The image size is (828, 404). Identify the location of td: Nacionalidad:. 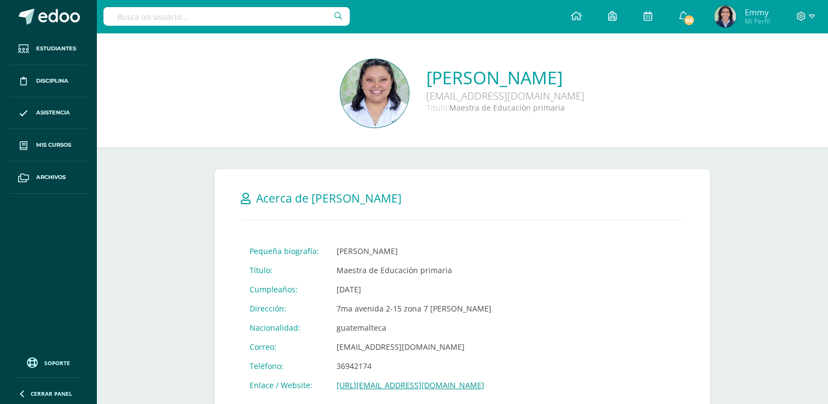
(284, 327).